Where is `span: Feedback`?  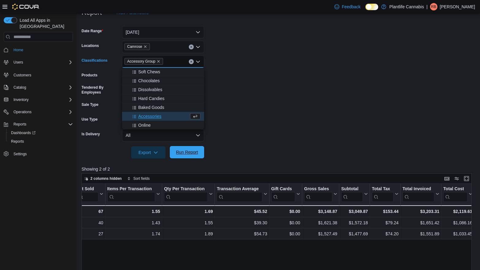
span: Feedback is located at coordinates (351, 7).